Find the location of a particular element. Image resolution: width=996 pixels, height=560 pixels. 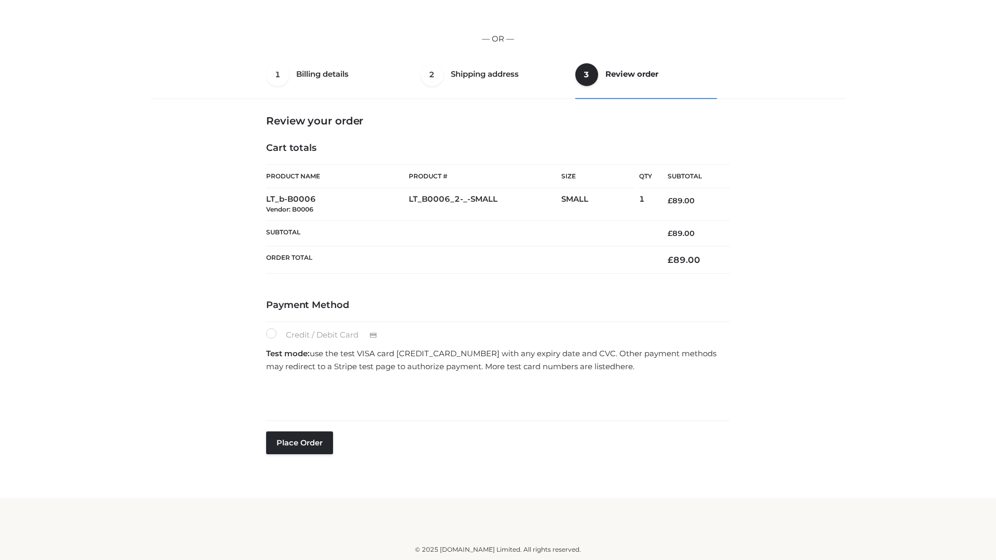

td: LT_B0006_2-_-SMALL is located at coordinates (485, 204).